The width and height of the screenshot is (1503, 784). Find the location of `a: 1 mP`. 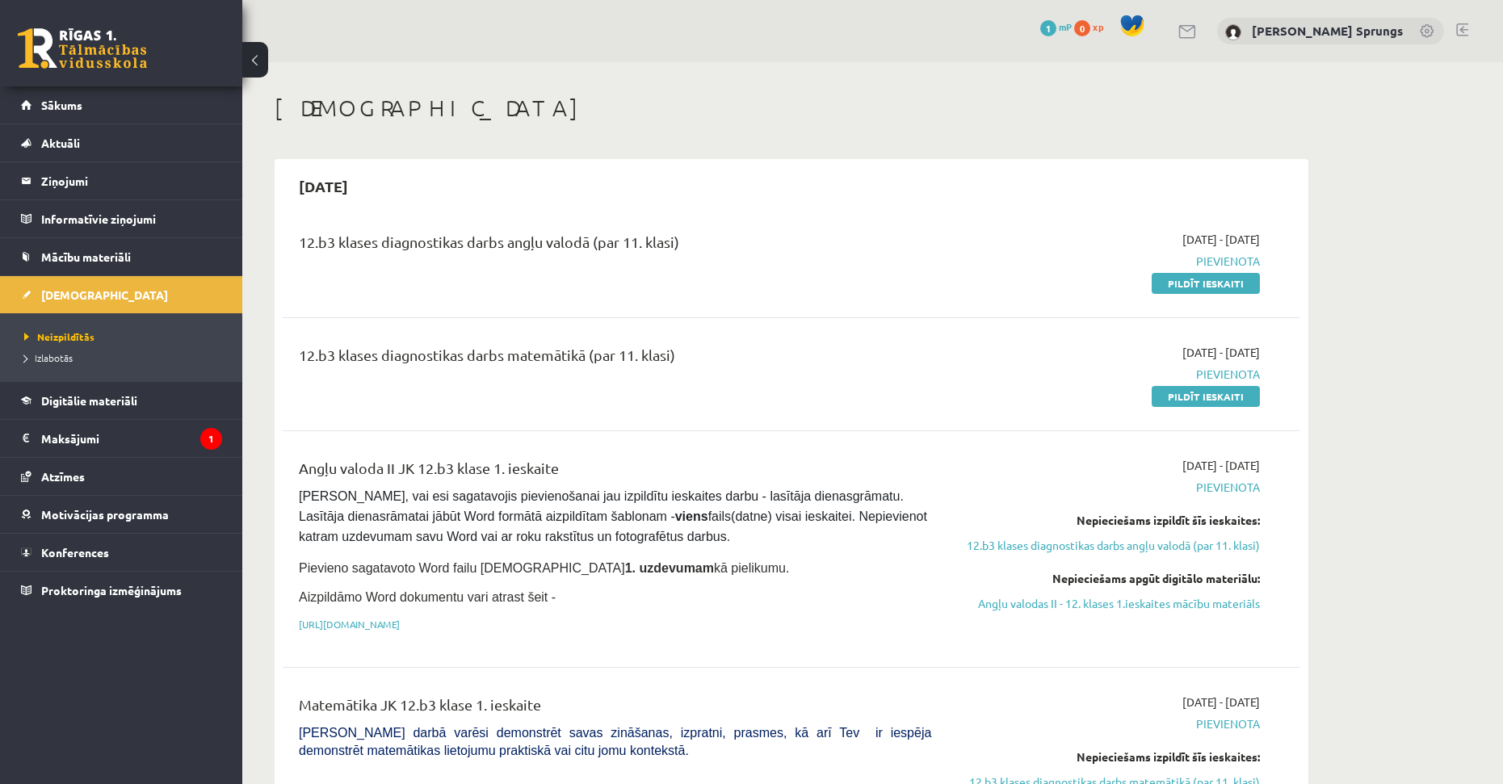

a: 1 mP is located at coordinates (1056, 27).